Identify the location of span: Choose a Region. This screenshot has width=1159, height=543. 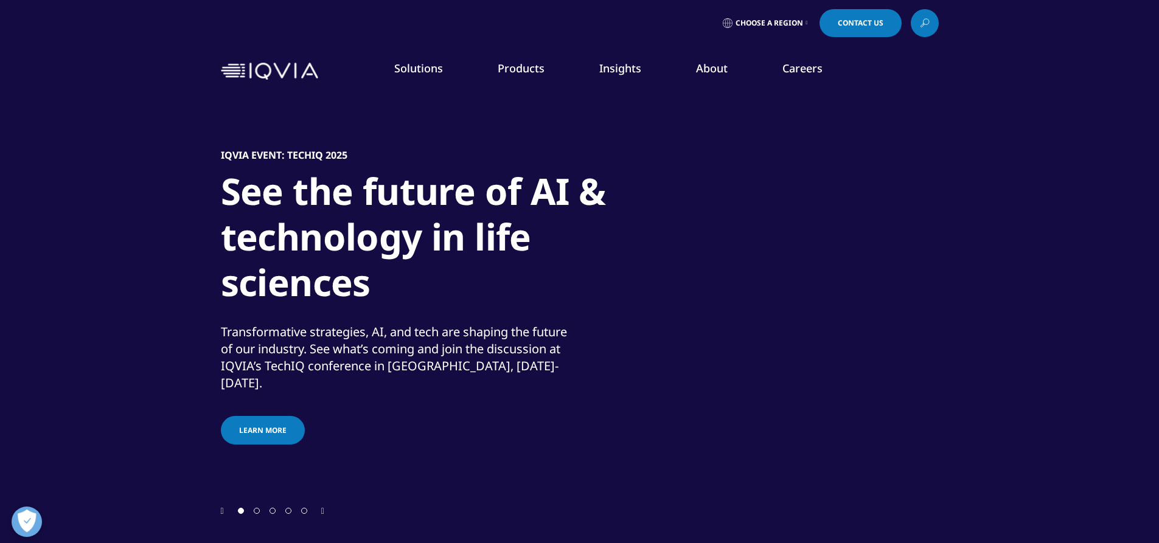
(769, 23).